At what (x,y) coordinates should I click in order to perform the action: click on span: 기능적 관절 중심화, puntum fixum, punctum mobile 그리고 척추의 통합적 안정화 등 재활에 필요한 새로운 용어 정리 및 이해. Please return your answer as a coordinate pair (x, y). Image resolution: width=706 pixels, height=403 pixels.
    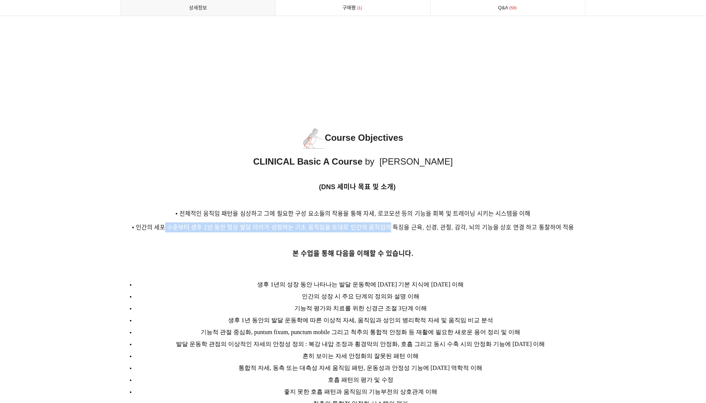
    Looking at the image, I should click on (361, 332).